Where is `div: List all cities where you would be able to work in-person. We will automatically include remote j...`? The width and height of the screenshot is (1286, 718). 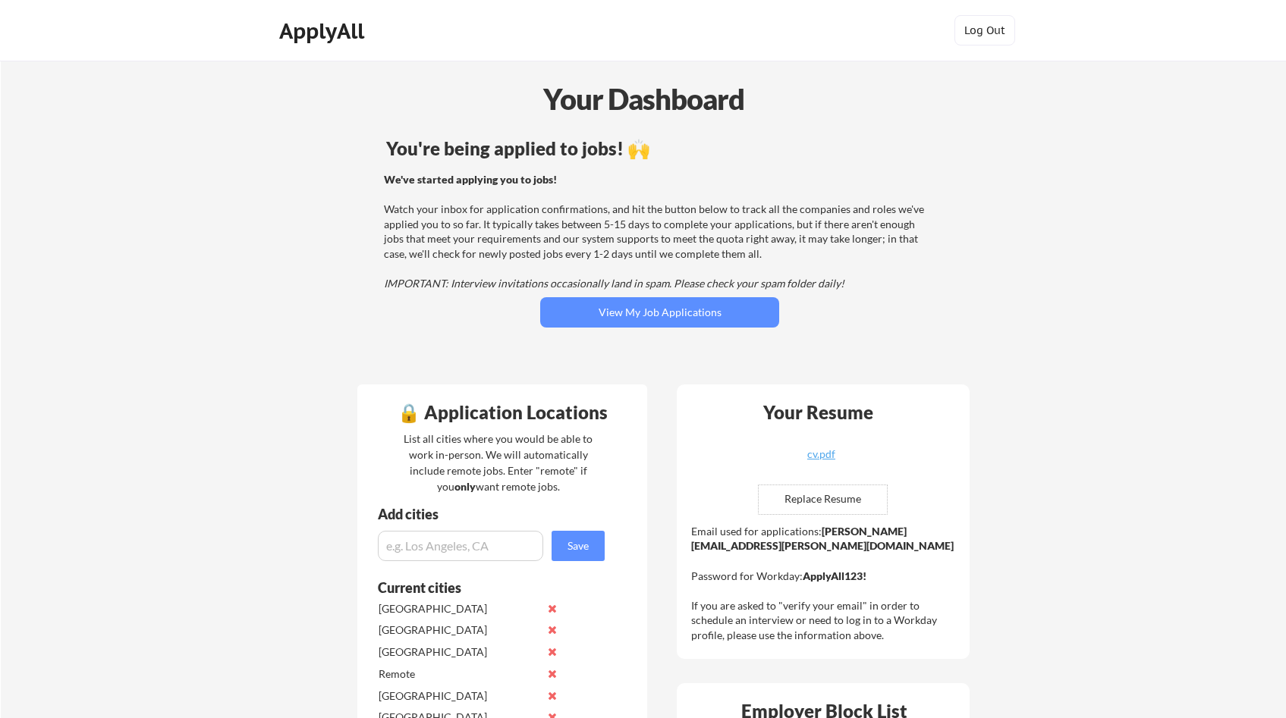 div: List all cities where you would be able to work in-person. We will automatically include remote j... is located at coordinates (498, 463).